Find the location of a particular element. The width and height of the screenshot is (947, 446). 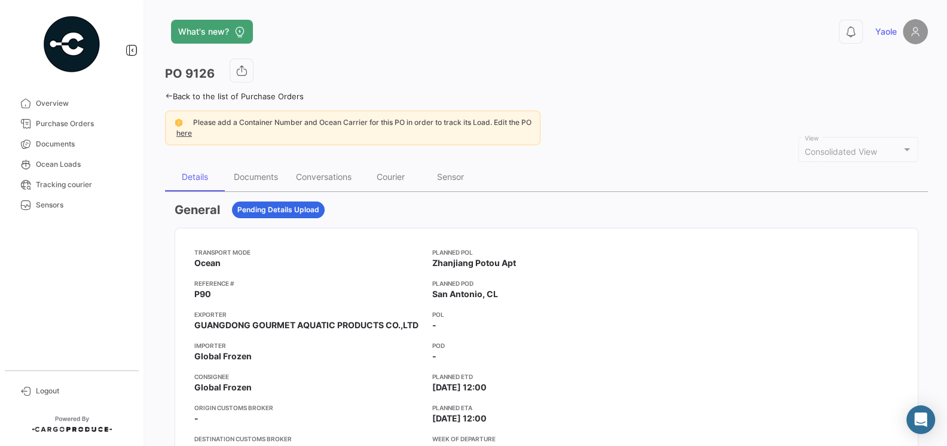

span: Consolidated View is located at coordinates (841, 151).